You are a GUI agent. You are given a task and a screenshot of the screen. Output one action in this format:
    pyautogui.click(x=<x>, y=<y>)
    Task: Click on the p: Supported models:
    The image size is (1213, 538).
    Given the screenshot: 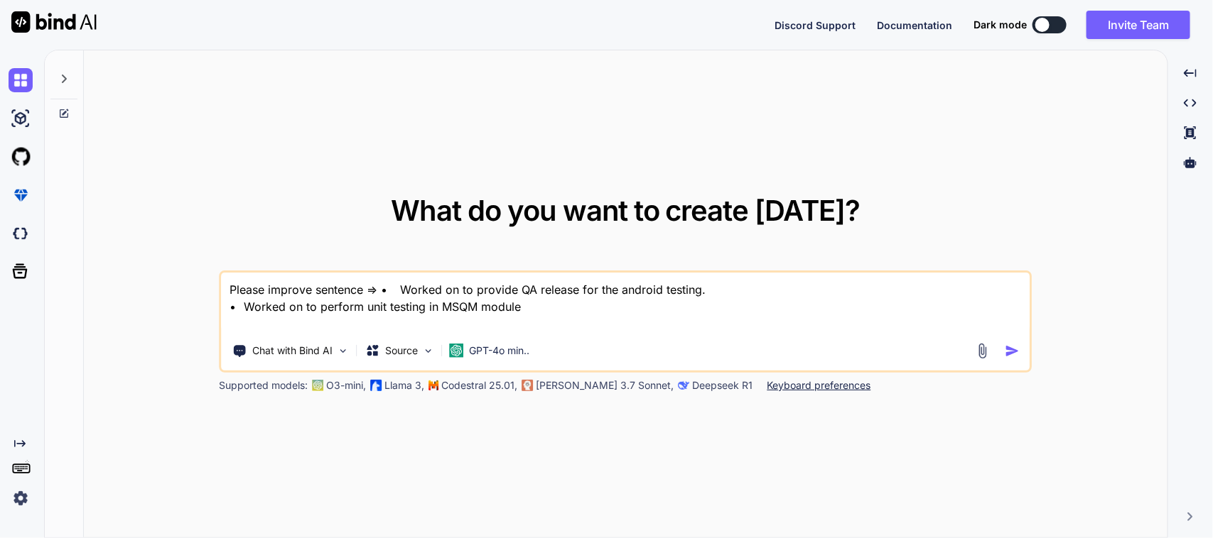 What is the action you would take?
    pyautogui.click(x=264, y=386)
    